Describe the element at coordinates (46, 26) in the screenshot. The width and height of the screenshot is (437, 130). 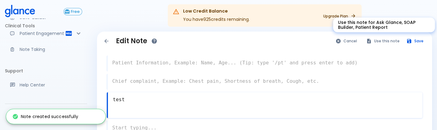
I see `li: Clinical Tools` at that location.